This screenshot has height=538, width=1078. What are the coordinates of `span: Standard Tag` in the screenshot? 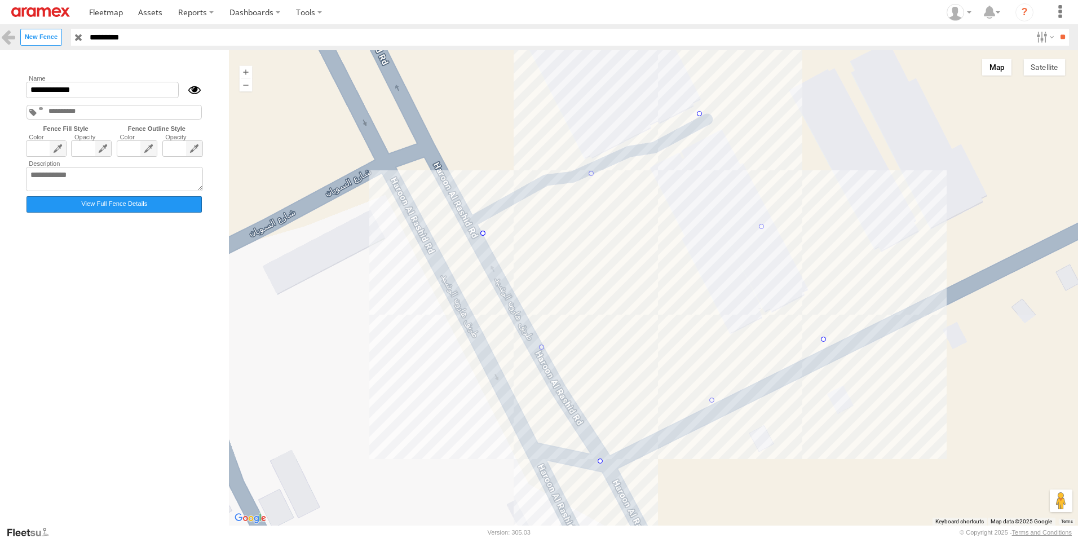 It's located at (41, 108).